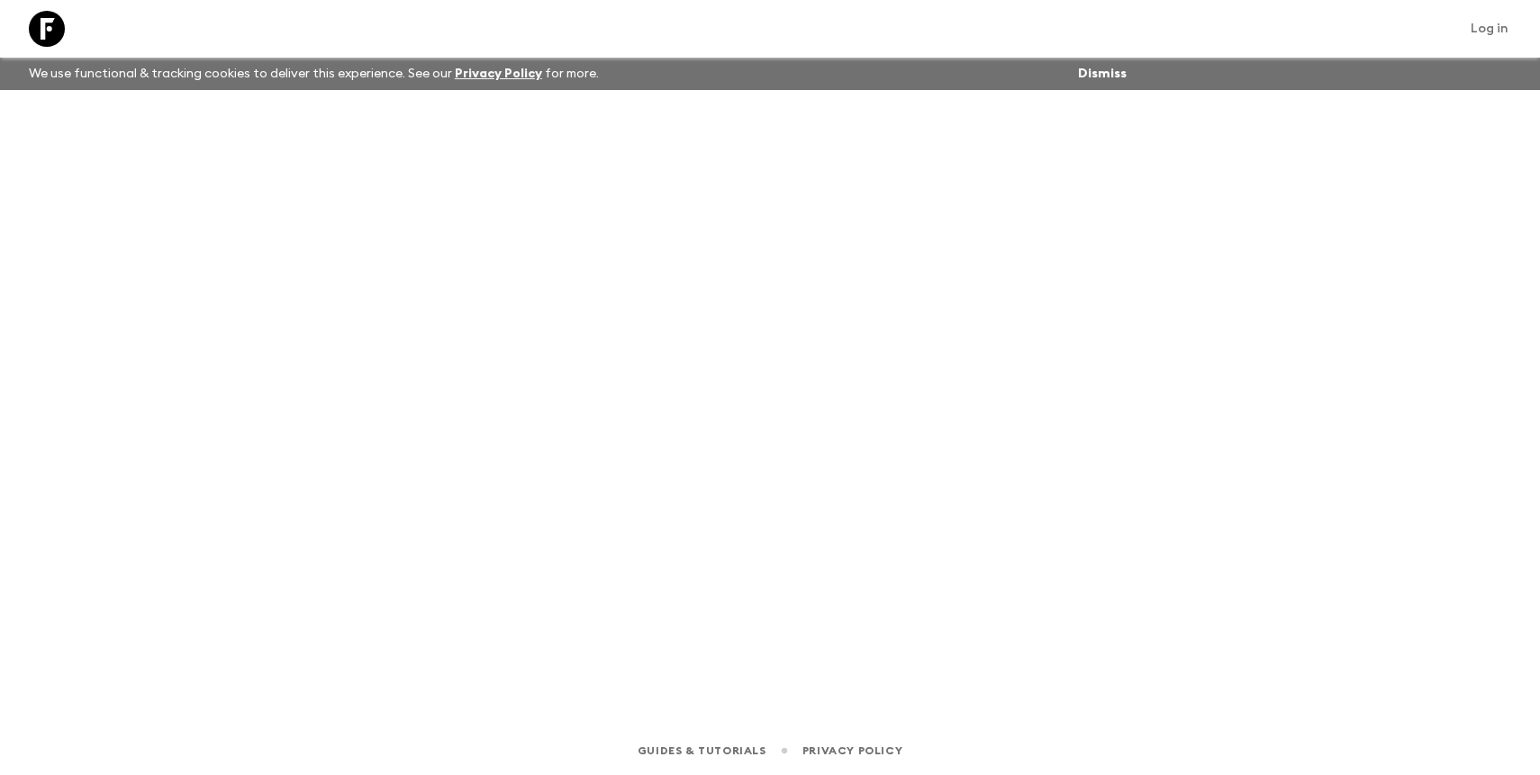 The image size is (1540, 775). I want to click on a: Guides & Tutorials, so click(702, 751).